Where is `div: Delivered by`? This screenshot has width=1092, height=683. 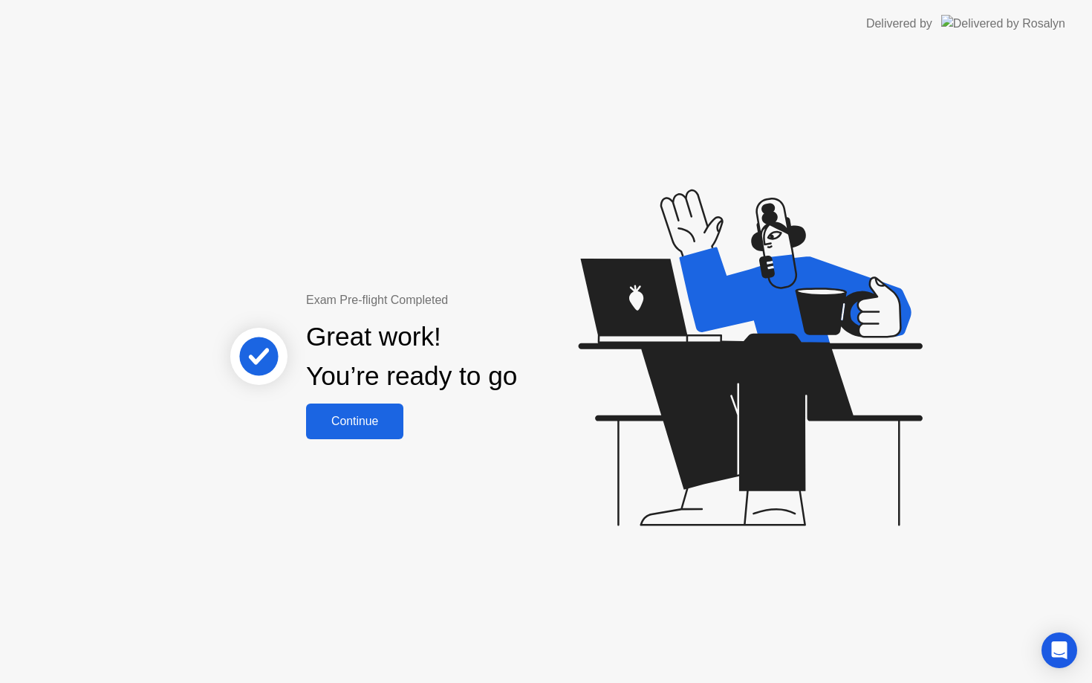
div: Delivered by is located at coordinates (899, 24).